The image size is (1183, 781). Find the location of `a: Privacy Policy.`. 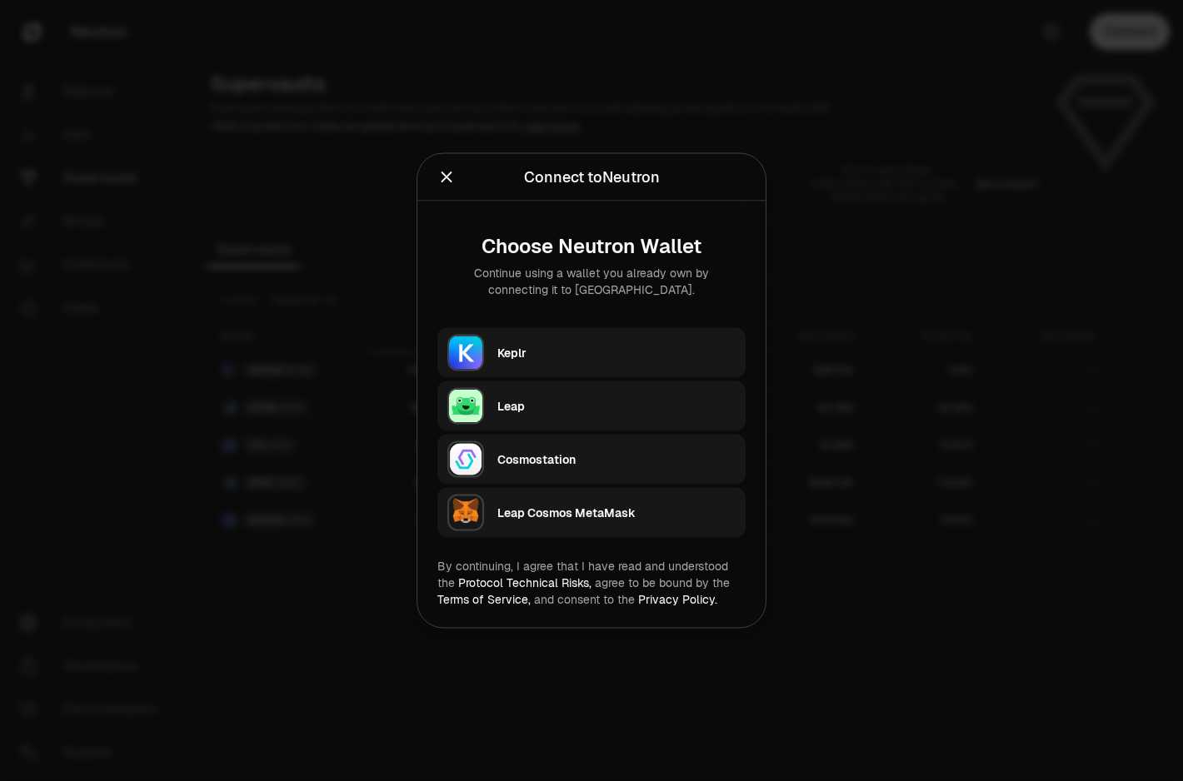

a: Privacy Policy. is located at coordinates (677, 600).